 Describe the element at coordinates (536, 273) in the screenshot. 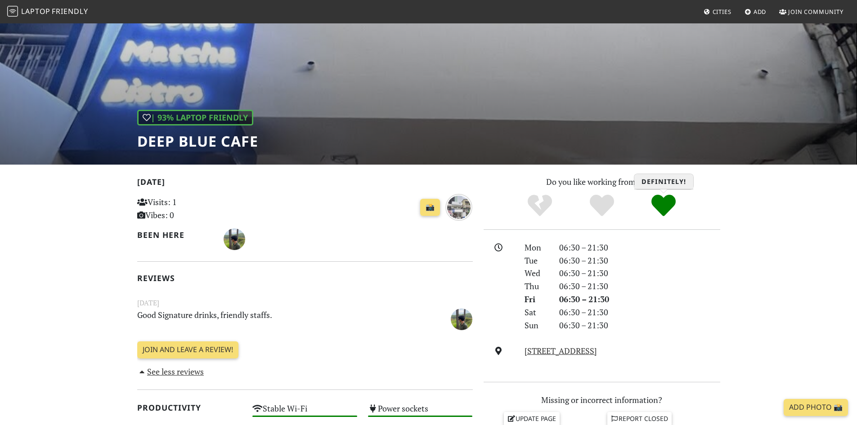

I see `div: Wed` at that location.